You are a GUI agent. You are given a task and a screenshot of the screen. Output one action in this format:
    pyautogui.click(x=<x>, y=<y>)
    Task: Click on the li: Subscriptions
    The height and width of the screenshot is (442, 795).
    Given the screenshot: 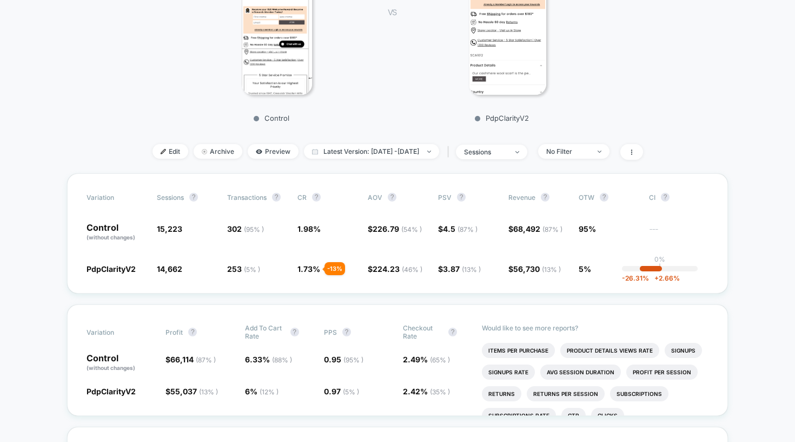 What is the action you would take?
    pyautogui.click(x=640, y=393)
    